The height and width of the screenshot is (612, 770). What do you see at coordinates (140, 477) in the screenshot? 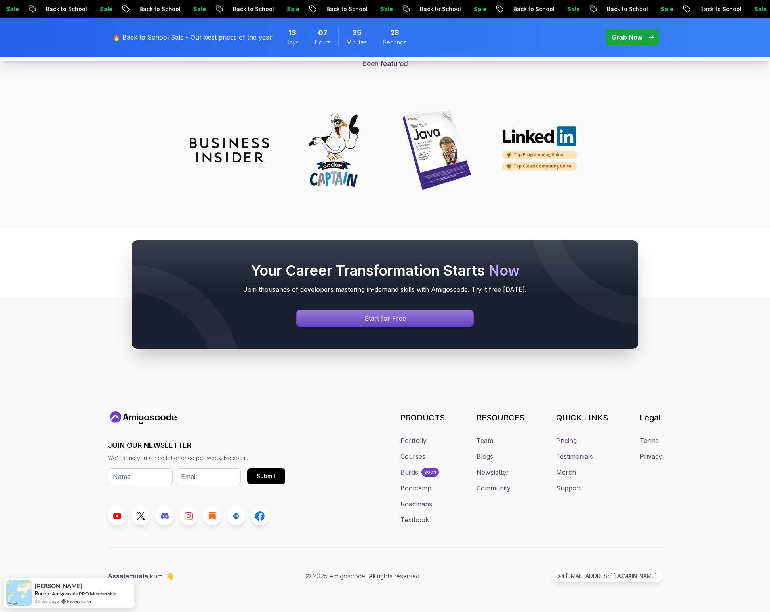
I see `input: Name` at bounding box center [140, 477].